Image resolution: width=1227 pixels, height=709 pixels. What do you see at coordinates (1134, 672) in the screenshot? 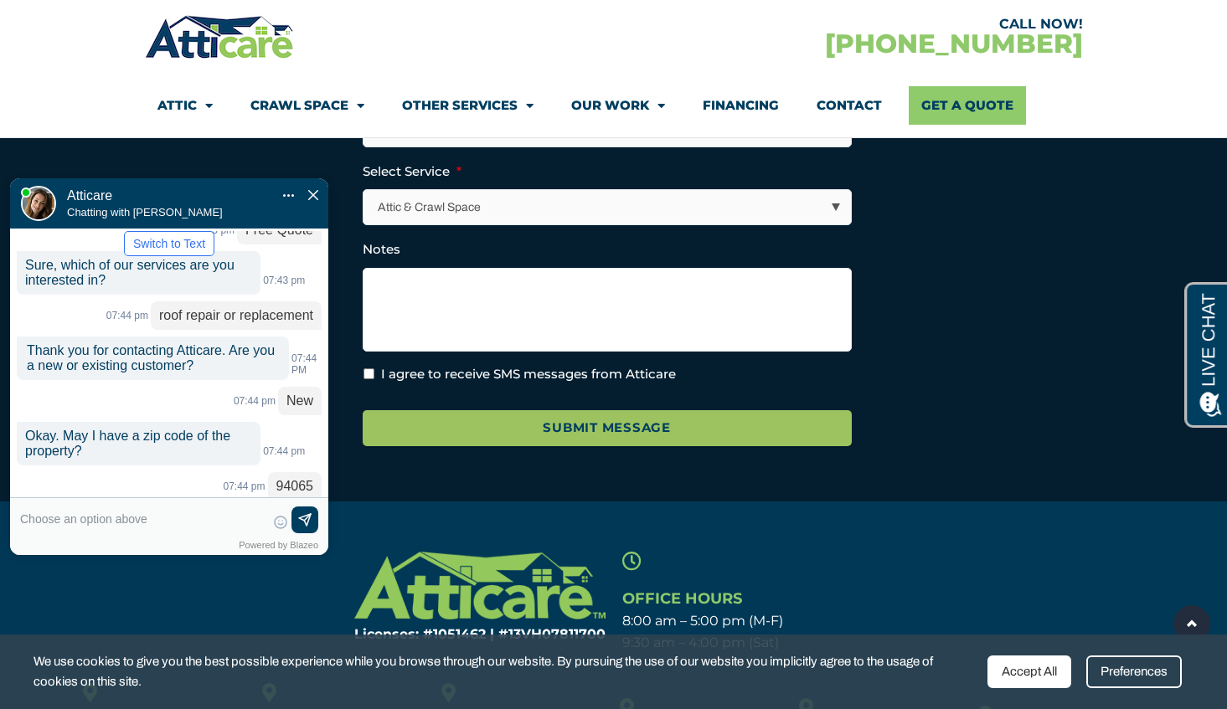
I see `div: Preferences` at bounding box center [1134, 672].